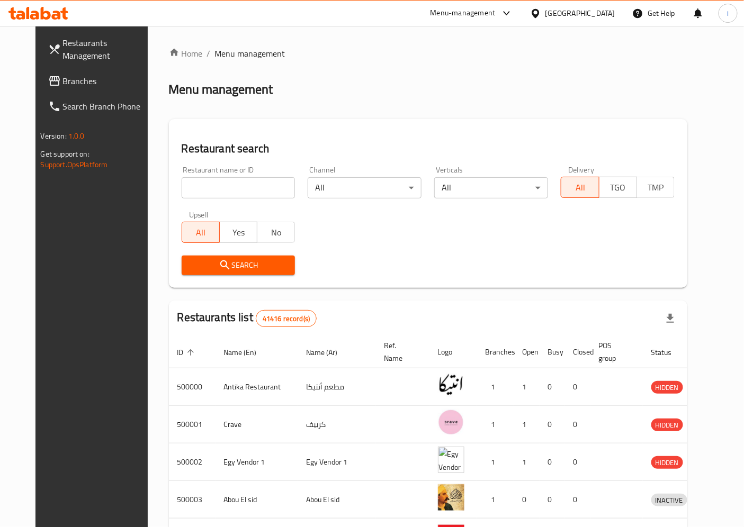 The image size is (744, 527). I want to click on td: 500002, so click(192, 462).